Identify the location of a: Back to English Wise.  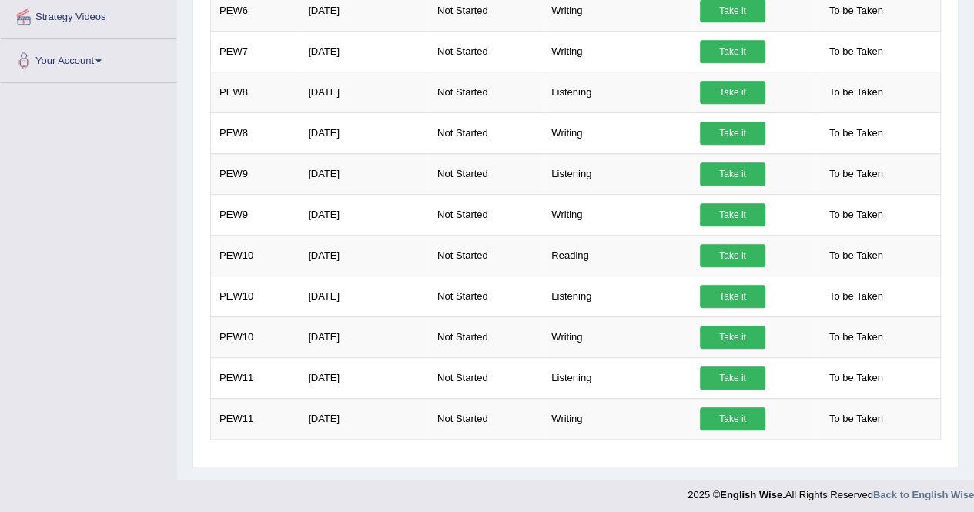
(923, 494).